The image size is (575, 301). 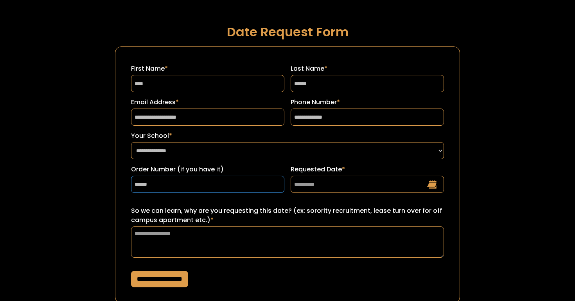 What do you see at coordinates (287, 216) in the screenshot?
I see `label: So we can learn, why are you requesting this date? (ex: sorority recruitment, lease turn over for...` at bounding box center [287, 216].